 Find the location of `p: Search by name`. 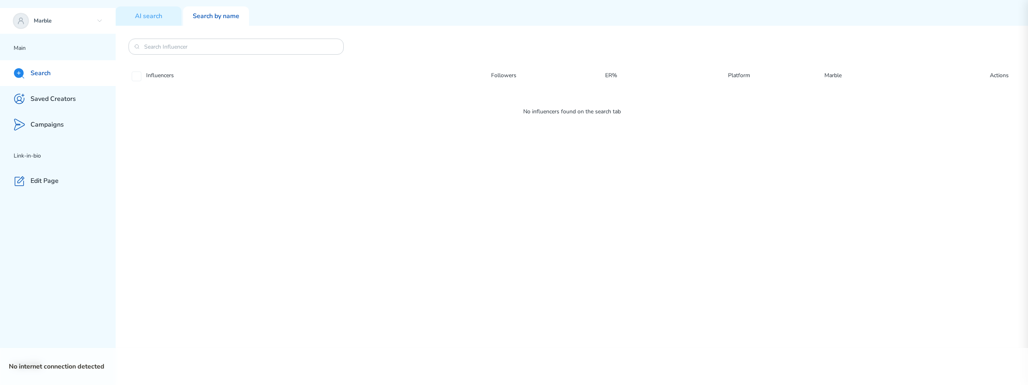

p: Search by name is located at coordinates (216, 16).